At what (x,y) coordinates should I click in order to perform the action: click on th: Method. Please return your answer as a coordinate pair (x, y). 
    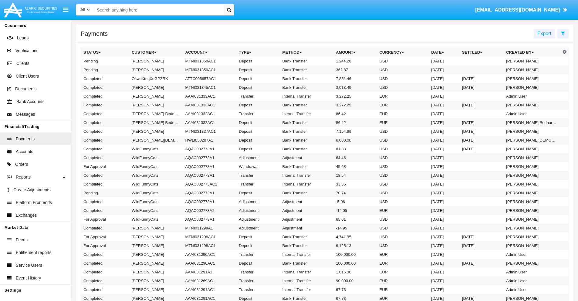
    Looking at the image, I should click on (307, 52).